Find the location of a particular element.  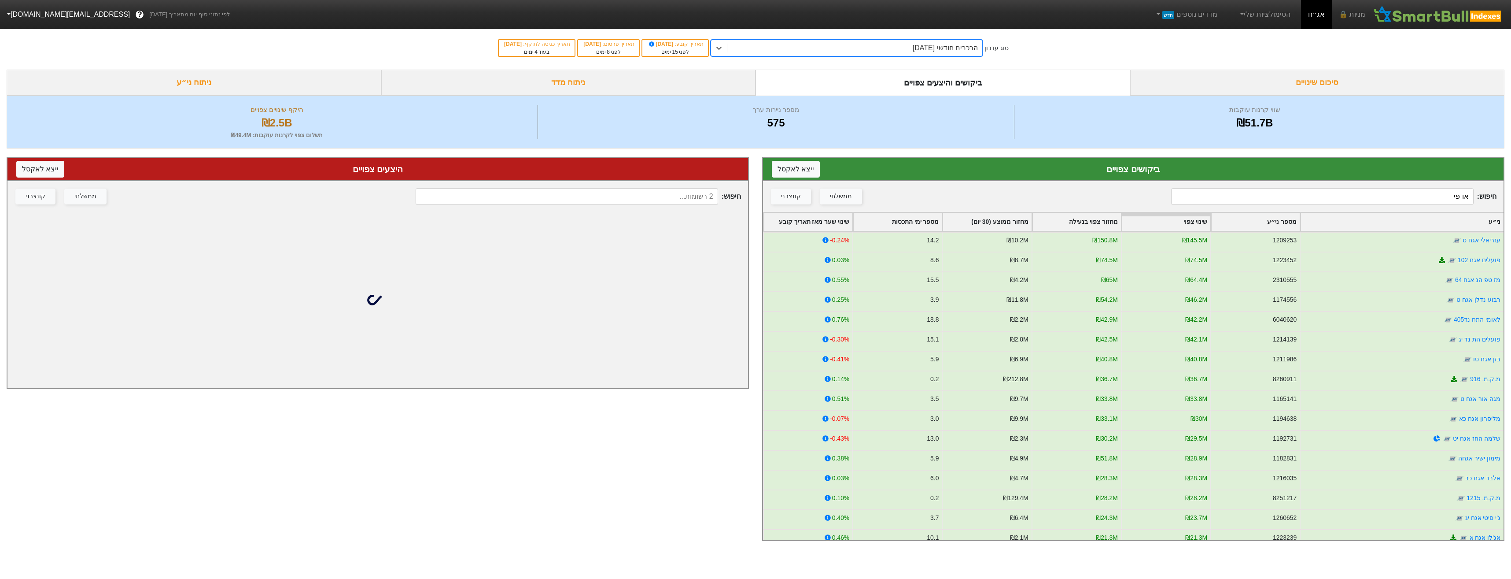

div: לפני ימים is located at coordinates (675, 52).